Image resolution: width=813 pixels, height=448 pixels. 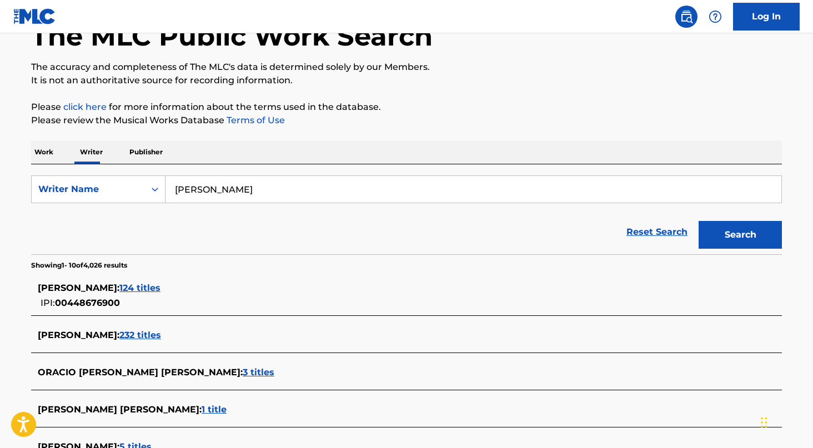 I want to click on a: Log In, so click(x=767, y=17).